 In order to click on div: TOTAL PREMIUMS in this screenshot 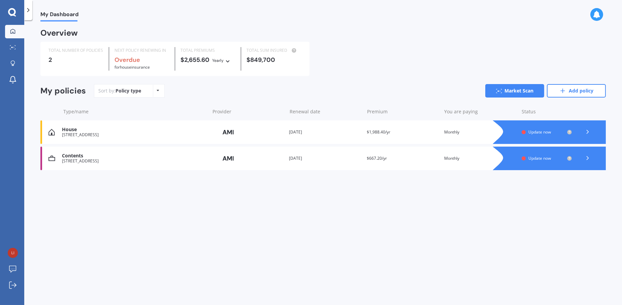, I will do `click(208, 51)`.